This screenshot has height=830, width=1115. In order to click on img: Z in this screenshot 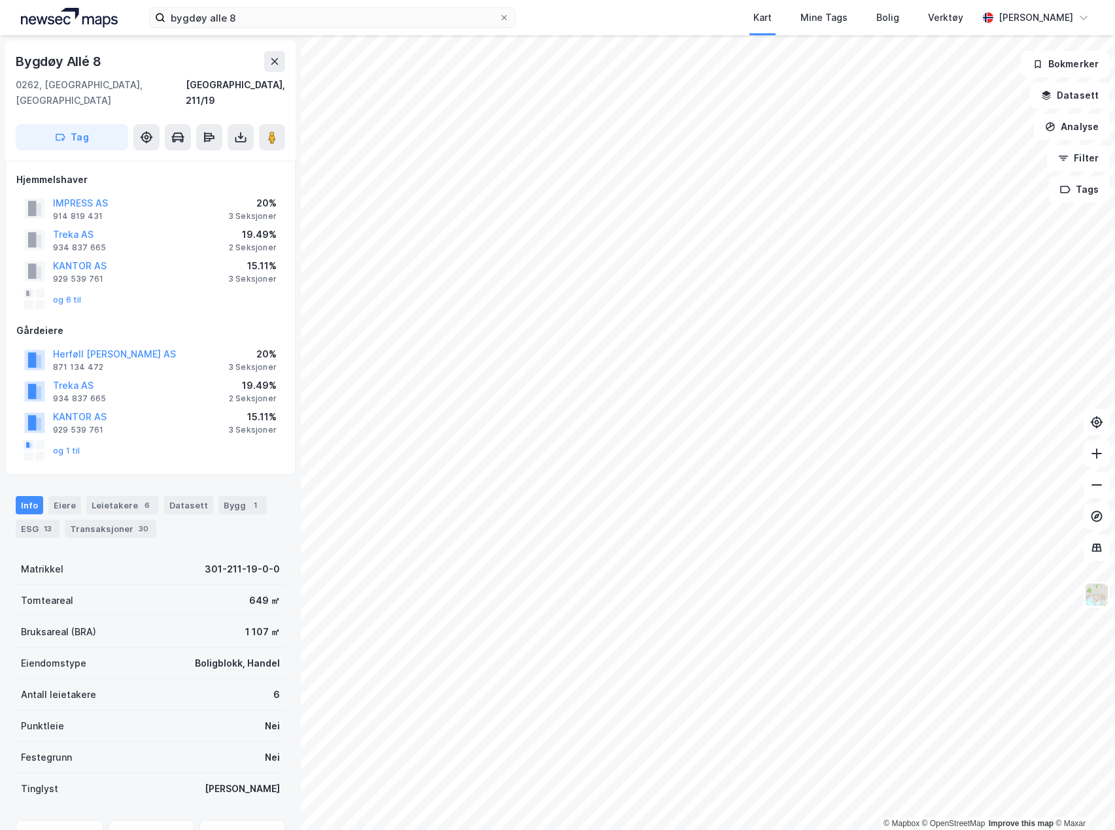, I will do `click(1096, 595)`.